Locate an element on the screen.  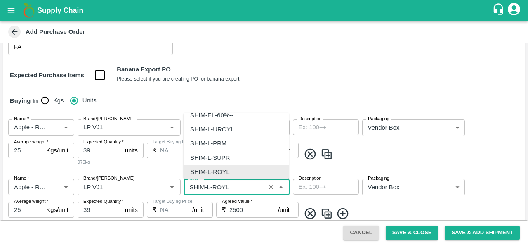
div: SHIM-L-SUPR is located at coordinates (210, 158).